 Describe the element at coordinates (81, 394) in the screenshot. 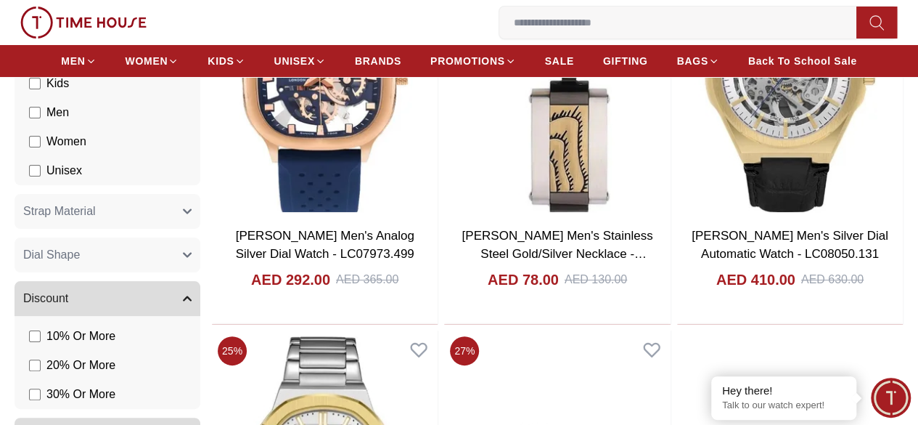

I see `span: 30 % Or More` at that location.